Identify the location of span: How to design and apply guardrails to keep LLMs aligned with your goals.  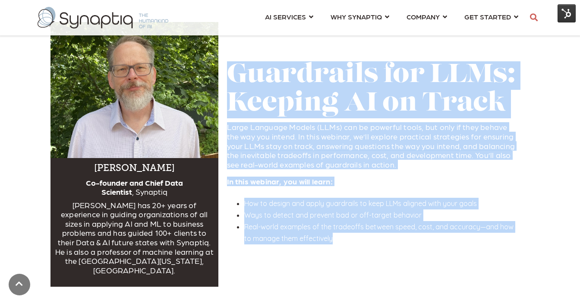
(361, 203).